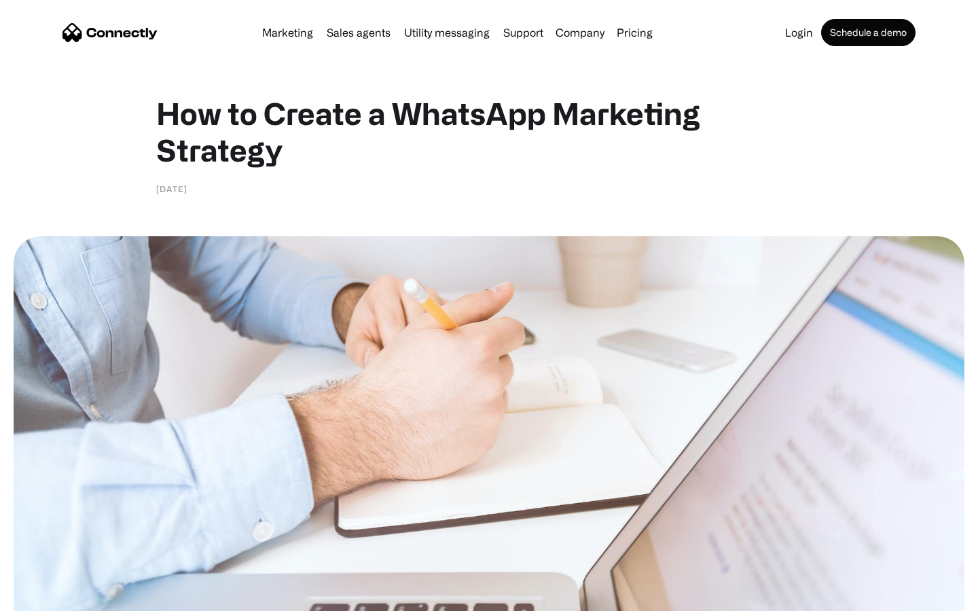 This screenshot has width=978, height=611. I want to click on h1: How to Create a WhatsApp Marketing Strategy, so click(489, 132).